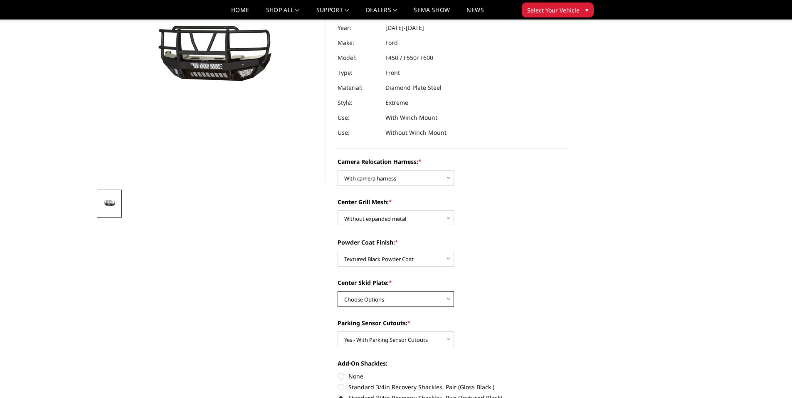 This screenshot has height=398, width=792. Describe the element at coordinates (392, 73) in the screenshot. I see `dd: Front` at that location.